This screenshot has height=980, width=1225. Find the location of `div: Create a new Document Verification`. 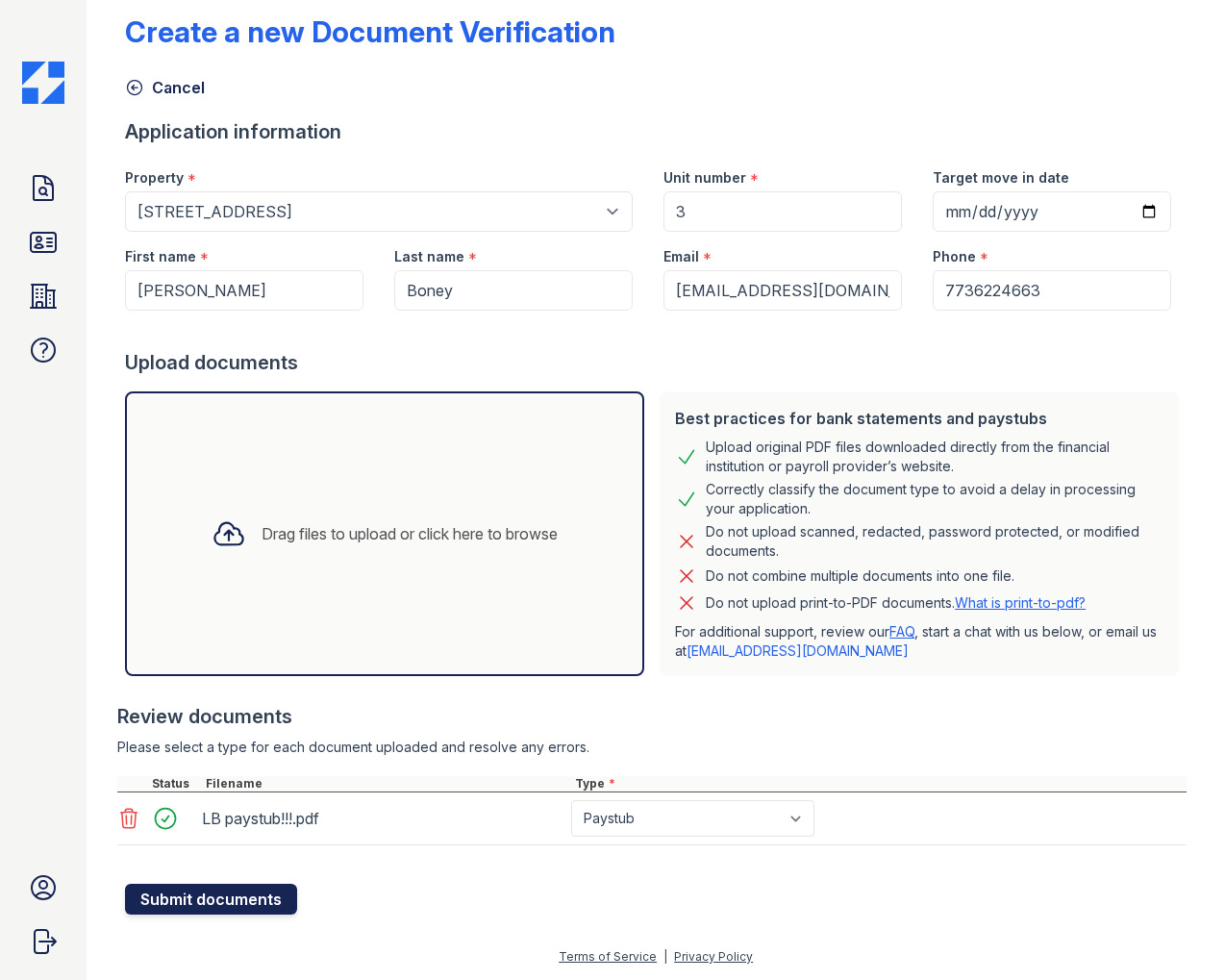

div: Create a new Document Verification is located at coordinates (370, 32).